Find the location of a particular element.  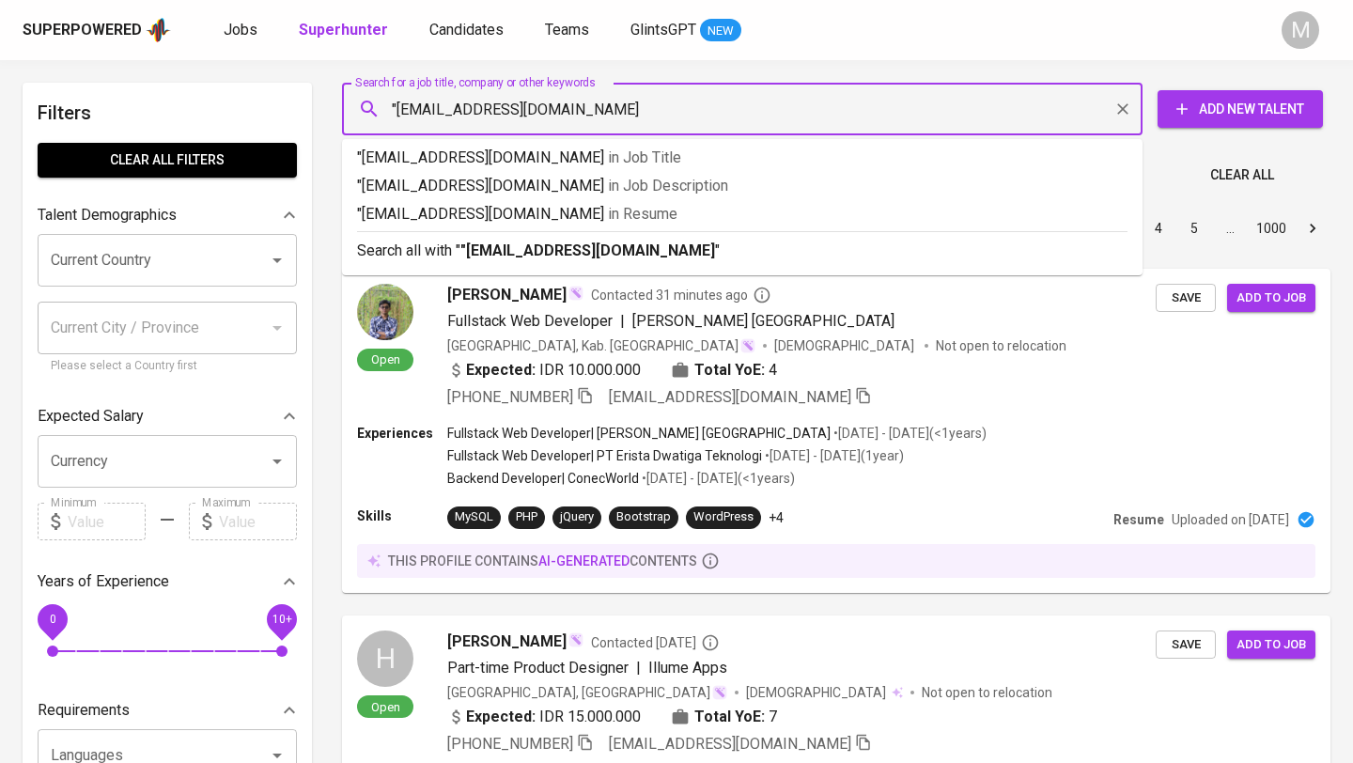

b: Superhunter is located at coordinates (343, 29).